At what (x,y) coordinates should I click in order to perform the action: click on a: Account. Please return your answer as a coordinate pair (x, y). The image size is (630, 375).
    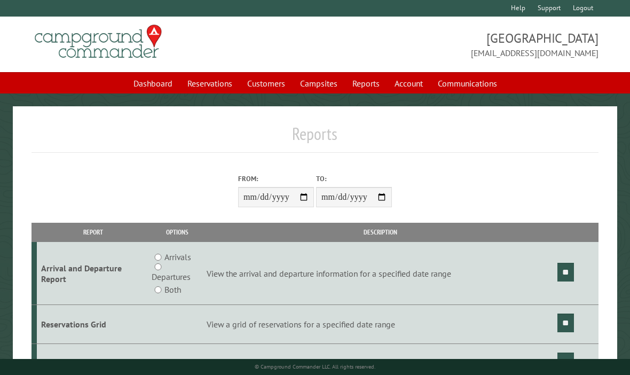
    Looking at the image, I should click on (408, 83).